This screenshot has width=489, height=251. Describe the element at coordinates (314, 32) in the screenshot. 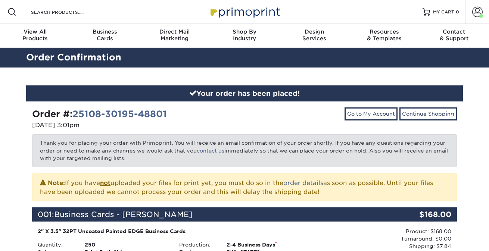

I see `span: Design` at that location.